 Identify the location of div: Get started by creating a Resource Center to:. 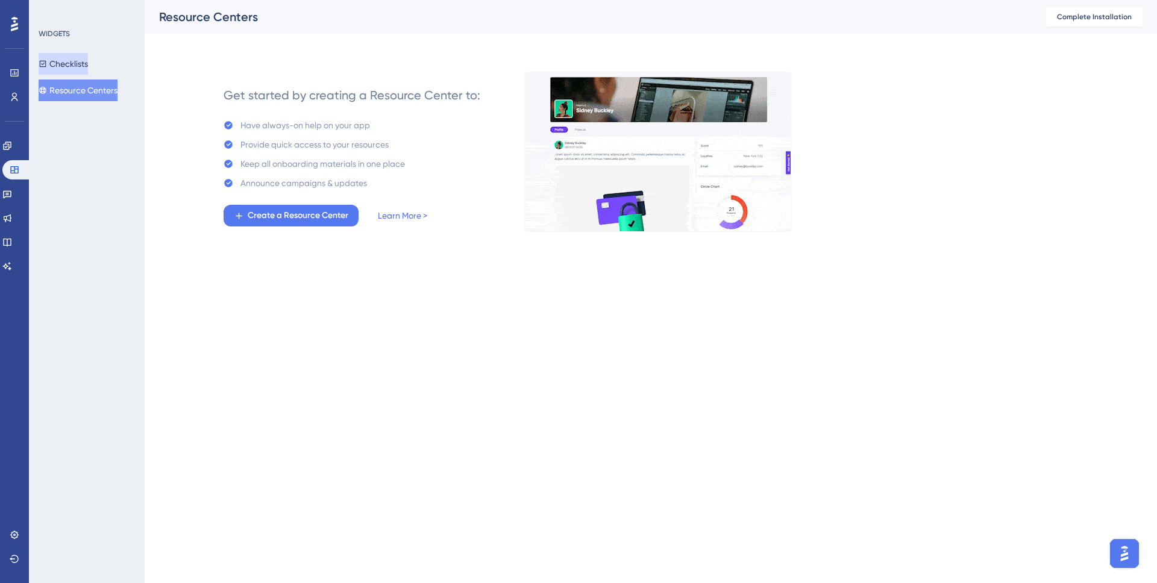
(352, 95).